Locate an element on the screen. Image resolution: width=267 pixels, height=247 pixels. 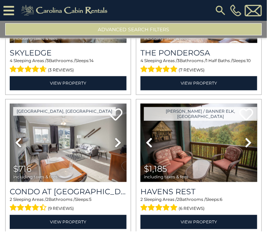
span: (9 reviews) is located at coordinates (61, 209).